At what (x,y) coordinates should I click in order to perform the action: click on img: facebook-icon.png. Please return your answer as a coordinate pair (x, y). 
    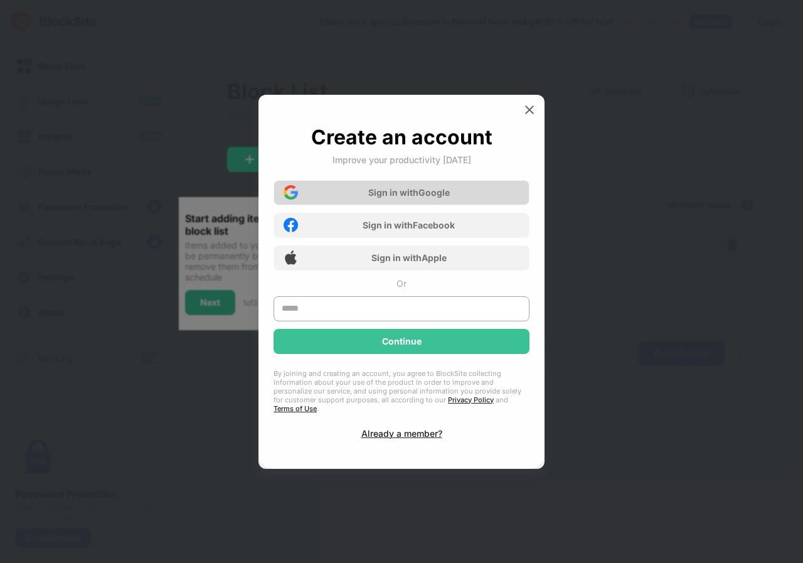
    Looking at the image, I should click on (290, 225).